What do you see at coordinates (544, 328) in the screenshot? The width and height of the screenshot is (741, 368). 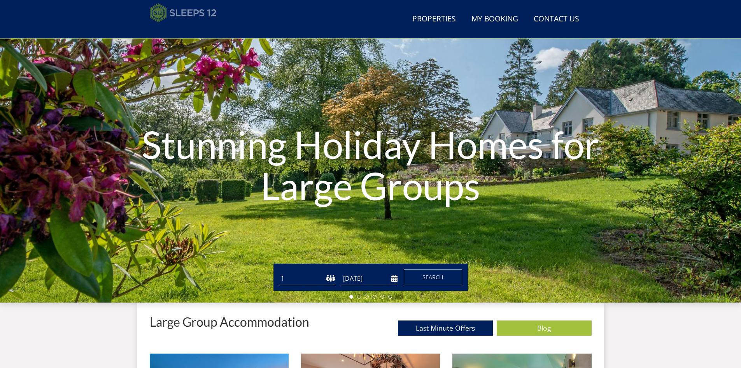 I see `a: Blog` at bounding box center [544, 328].